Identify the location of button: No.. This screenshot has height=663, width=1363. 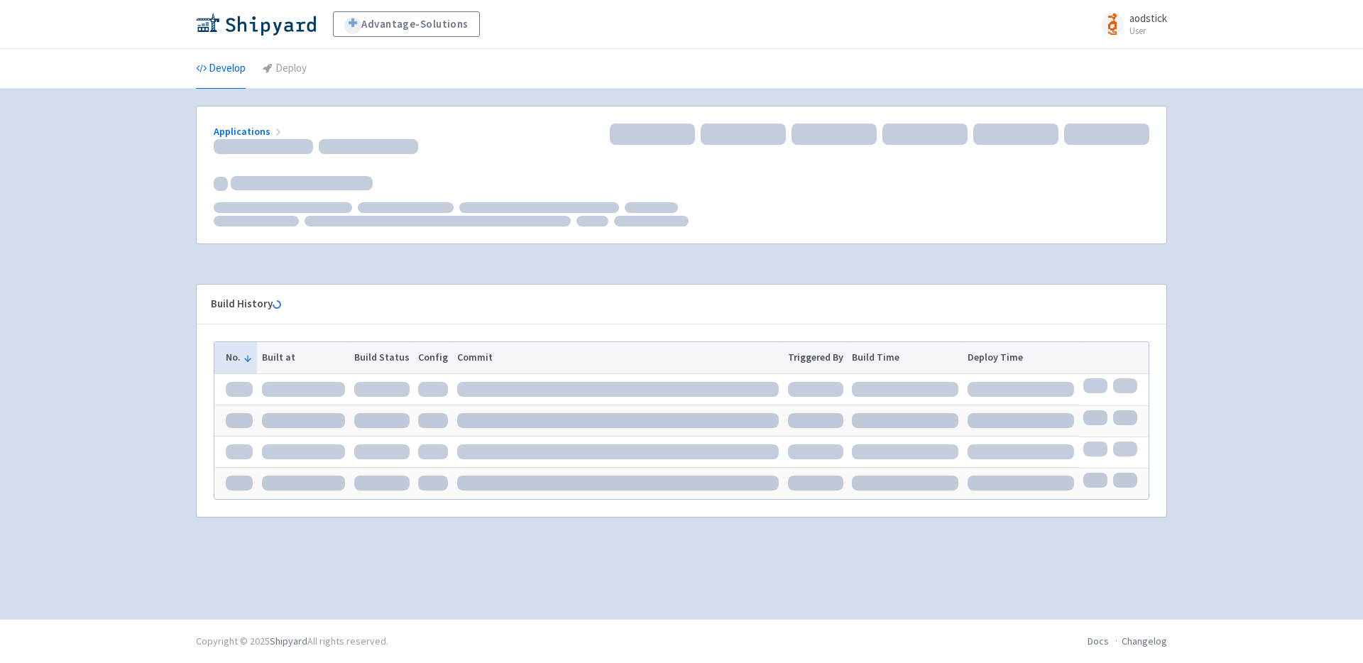
(239, 357).